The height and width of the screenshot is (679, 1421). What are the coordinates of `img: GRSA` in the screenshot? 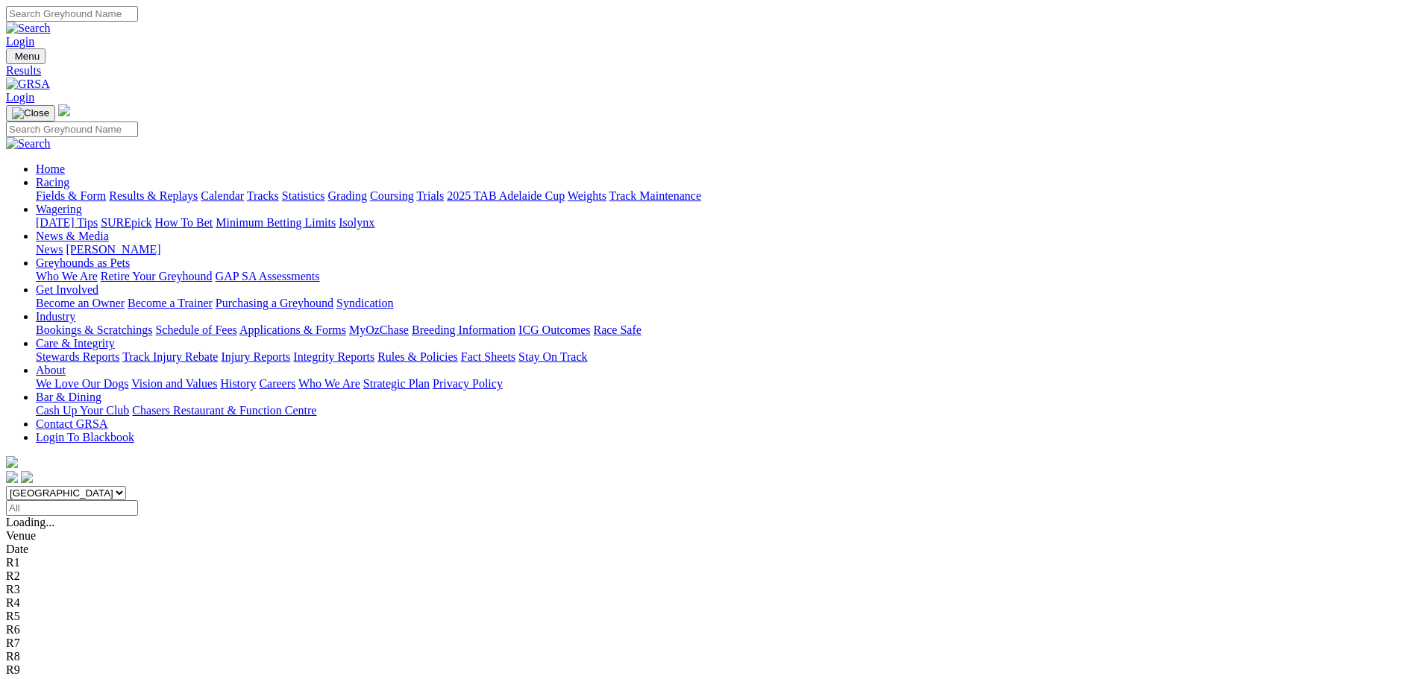 It's located at (28, 84).